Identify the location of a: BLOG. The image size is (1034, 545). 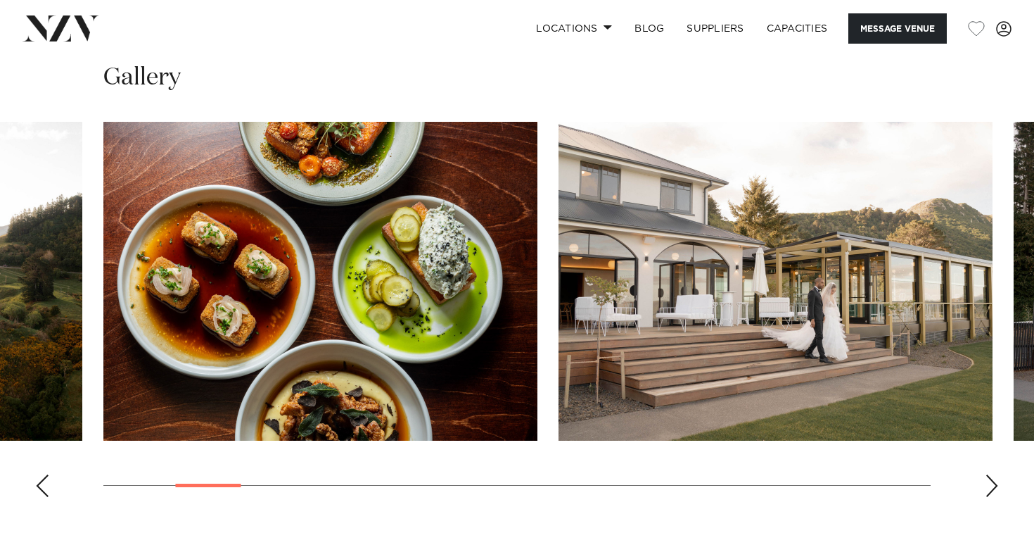
(649, 28).